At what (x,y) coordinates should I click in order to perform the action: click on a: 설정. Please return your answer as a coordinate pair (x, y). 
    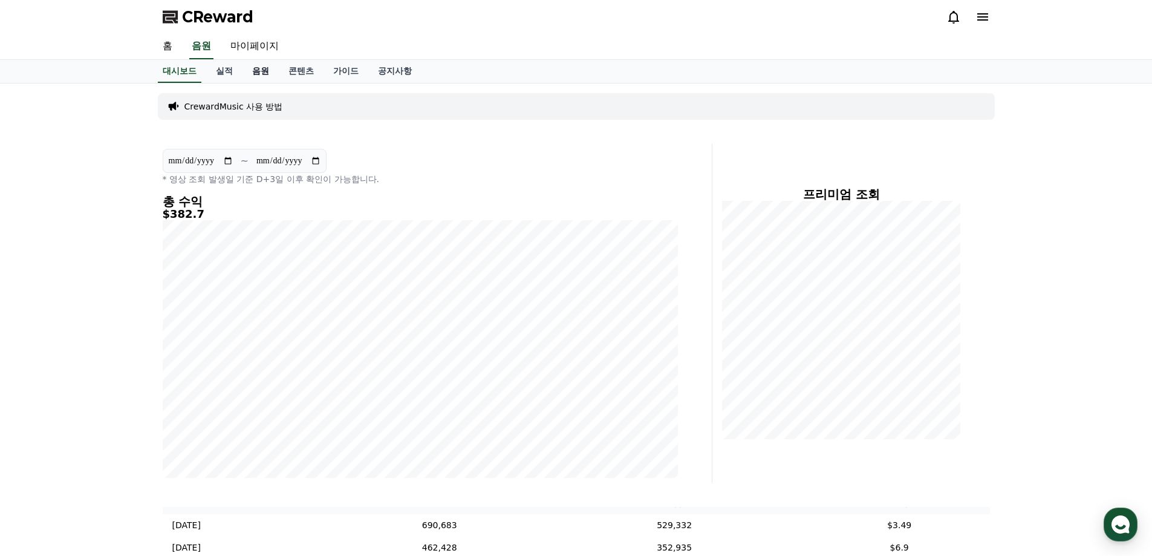
    Looking at the image, I should click on (194, 398).